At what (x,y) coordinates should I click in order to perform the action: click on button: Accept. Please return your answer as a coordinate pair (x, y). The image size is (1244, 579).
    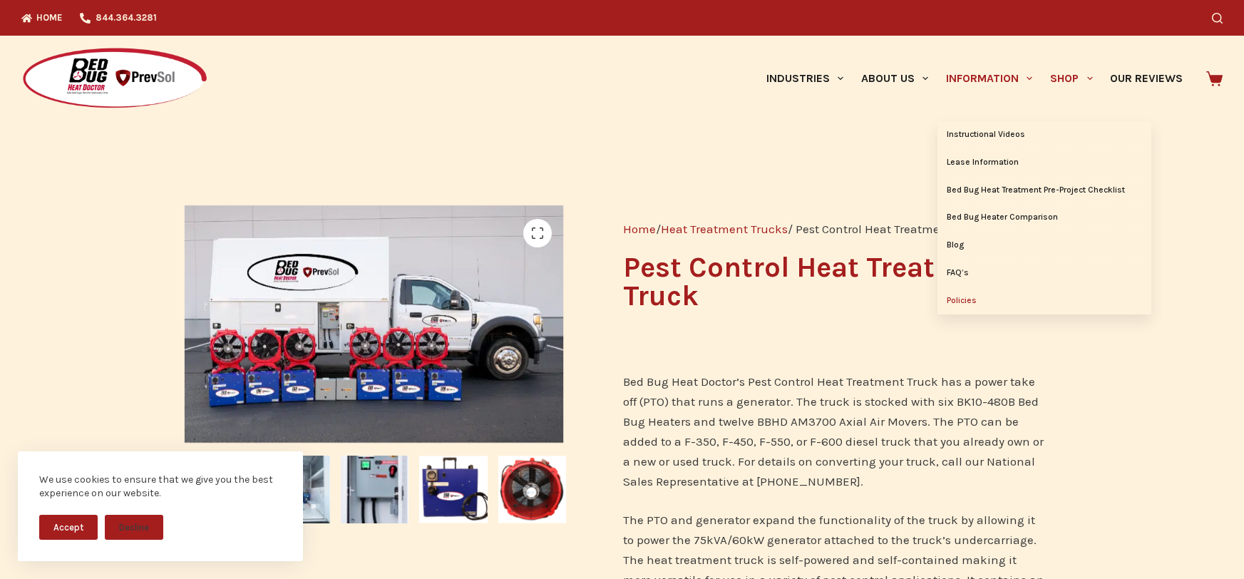
    Looking at the image, I should click on (68, 527).